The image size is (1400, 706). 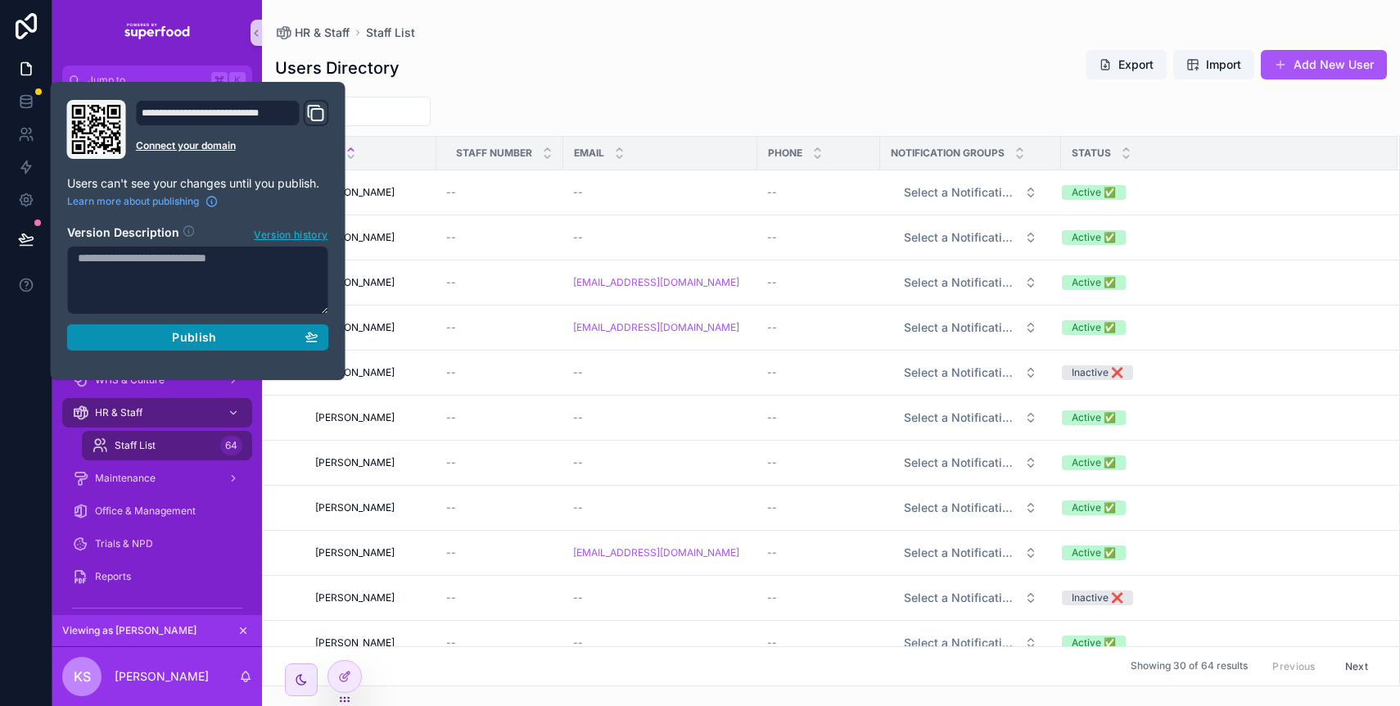 I want to click on span: Phone, so click(x=785, y=153).